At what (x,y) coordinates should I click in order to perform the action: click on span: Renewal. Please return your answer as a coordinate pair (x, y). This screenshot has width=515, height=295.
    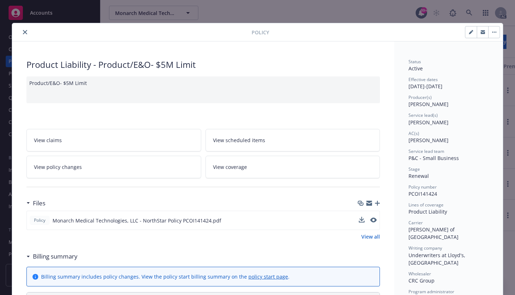
    Looking at the image, I should click on (419, 176).